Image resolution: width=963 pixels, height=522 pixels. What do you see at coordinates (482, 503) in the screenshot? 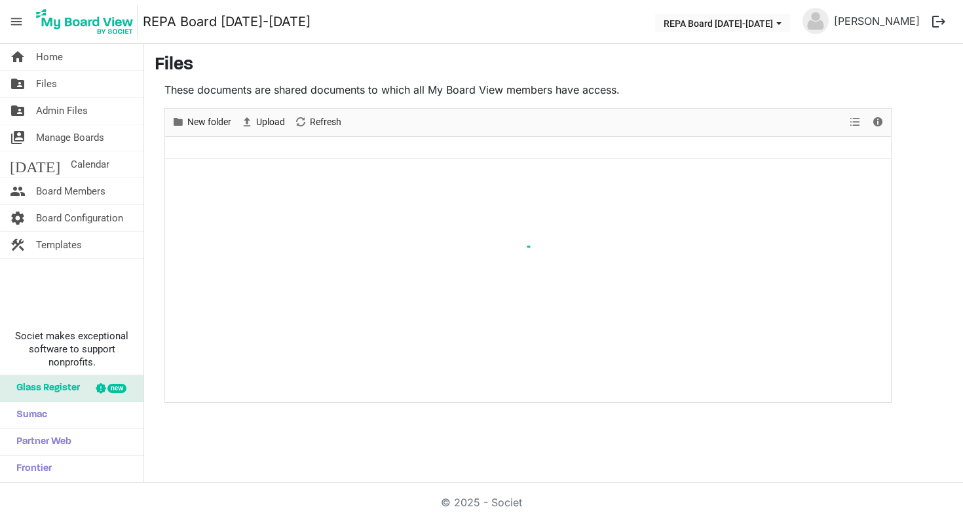
I see `a: © 2025 - Societ` at bounding box center [482, 503].